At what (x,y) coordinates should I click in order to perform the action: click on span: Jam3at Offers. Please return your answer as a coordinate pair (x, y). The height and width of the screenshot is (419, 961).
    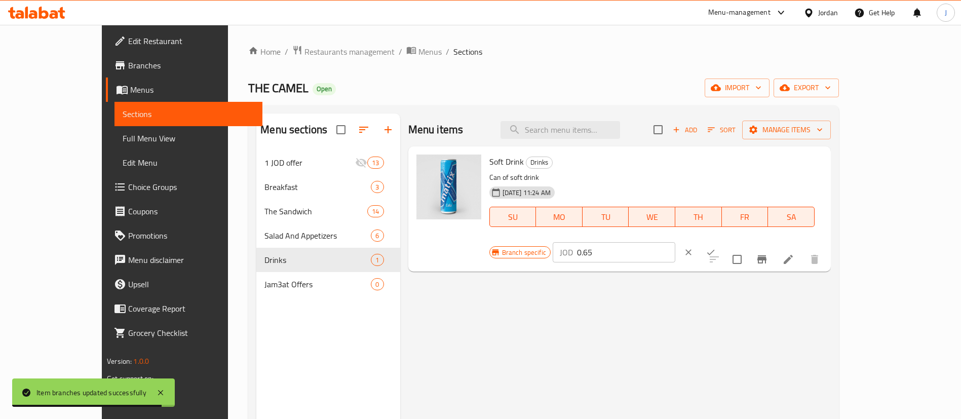
    Looking at the image, I should click on (318, 284).